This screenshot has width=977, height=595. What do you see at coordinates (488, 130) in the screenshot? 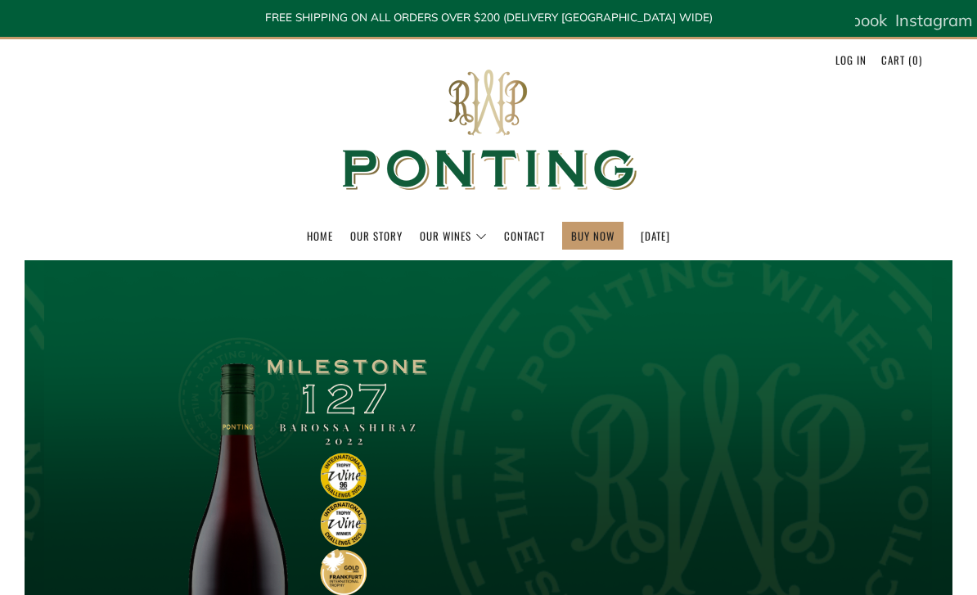
I see `img: Ponting Wines` at bounding box center [488, 130].